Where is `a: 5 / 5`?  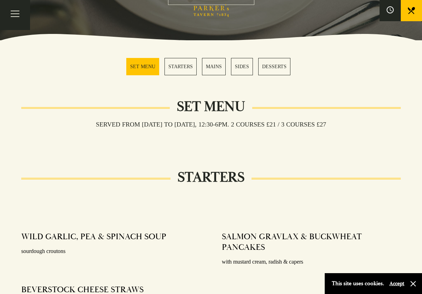 a: 5 / 5 is located at coordinates (274, 67).